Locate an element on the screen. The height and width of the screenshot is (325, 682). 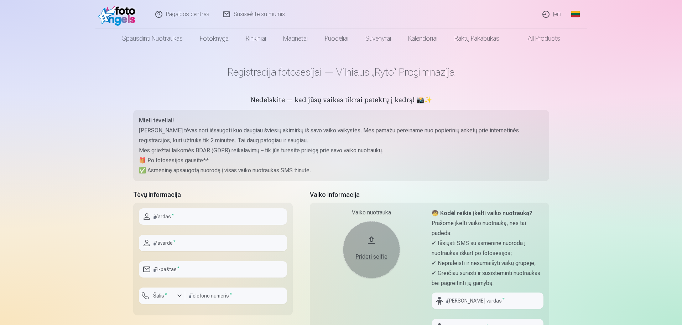
img: /fa2 is located at coordinates (119, 14).